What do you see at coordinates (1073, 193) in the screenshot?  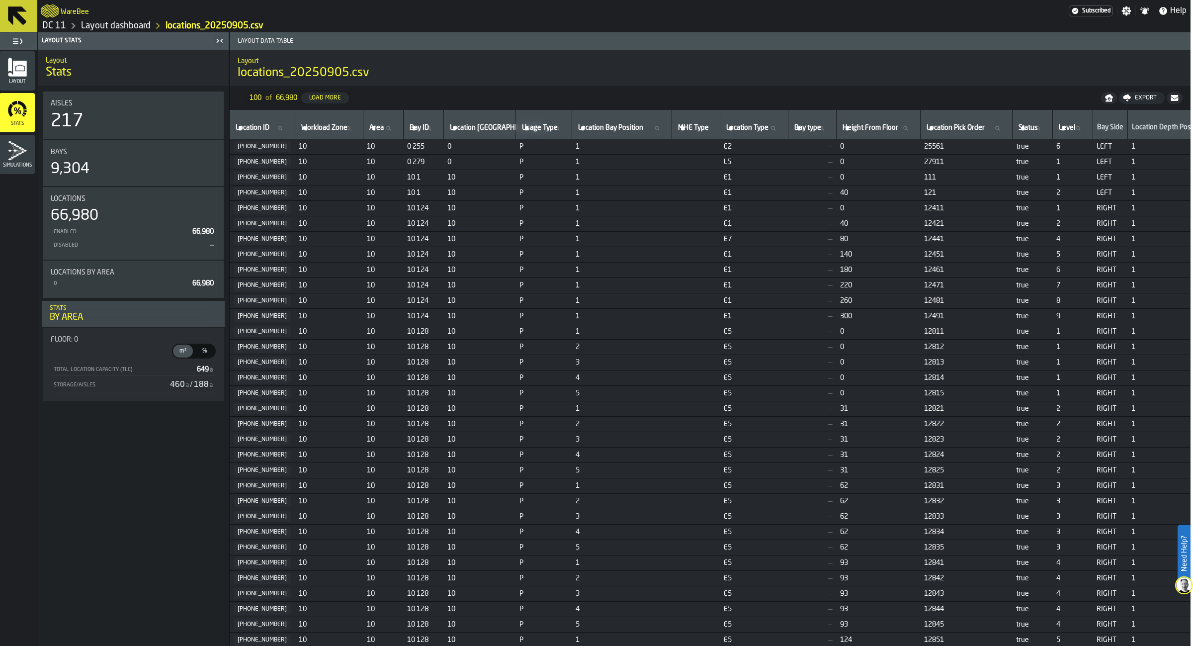 I see `span: 2` at bounding box center [1073, 193].